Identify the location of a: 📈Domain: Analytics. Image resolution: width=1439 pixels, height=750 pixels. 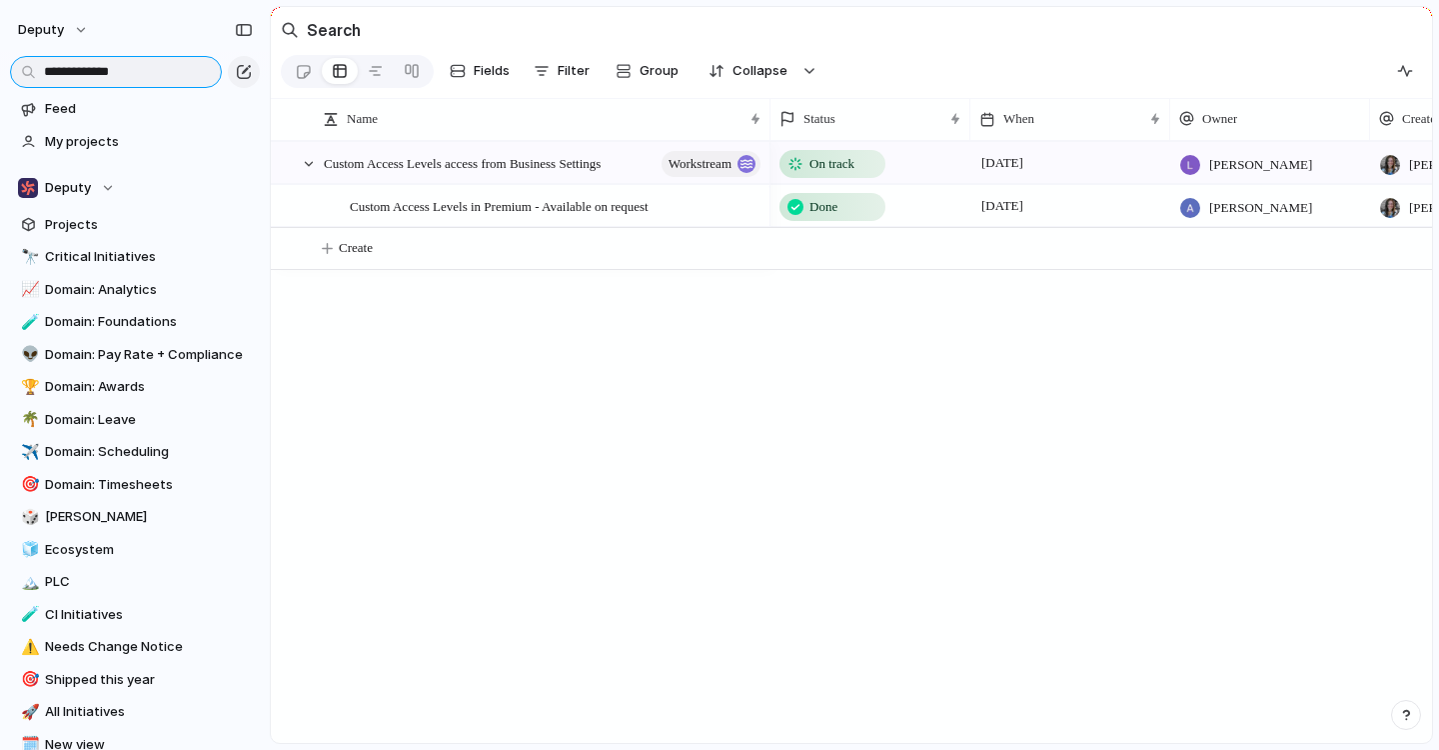
(135, 290).